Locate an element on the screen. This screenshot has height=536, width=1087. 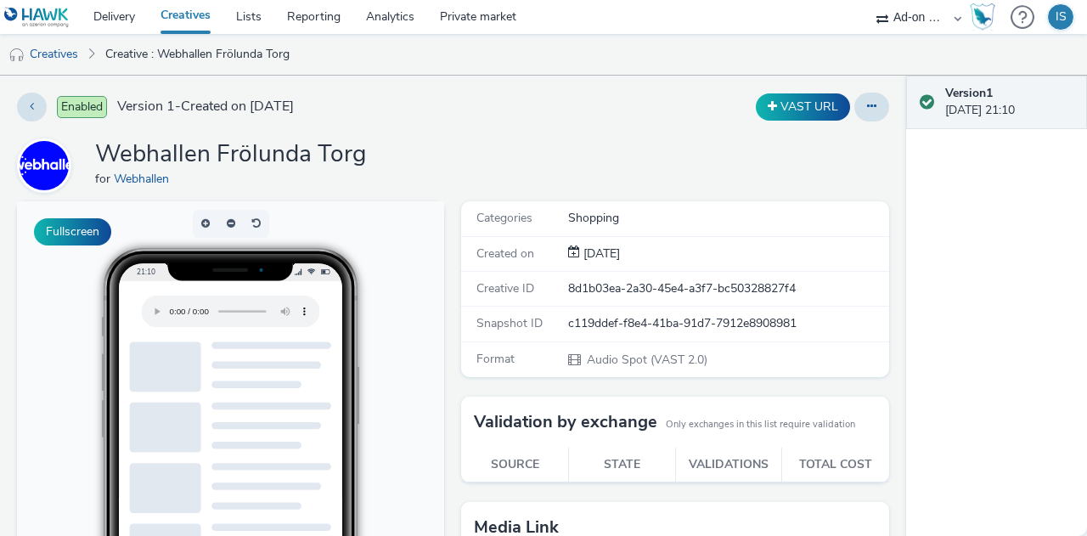
span: Snapshot ID is located at coordinates (510, 323).